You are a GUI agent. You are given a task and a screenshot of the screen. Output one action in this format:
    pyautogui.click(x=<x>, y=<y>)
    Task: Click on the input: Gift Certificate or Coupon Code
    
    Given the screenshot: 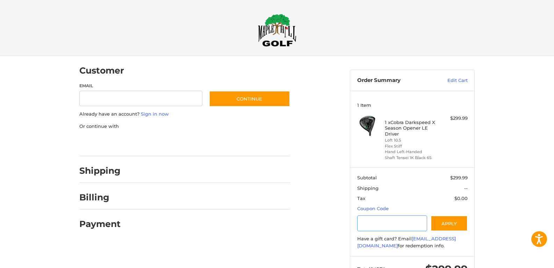 What is the action you would take?
    pyautogui.click(x=392, y=223)
    